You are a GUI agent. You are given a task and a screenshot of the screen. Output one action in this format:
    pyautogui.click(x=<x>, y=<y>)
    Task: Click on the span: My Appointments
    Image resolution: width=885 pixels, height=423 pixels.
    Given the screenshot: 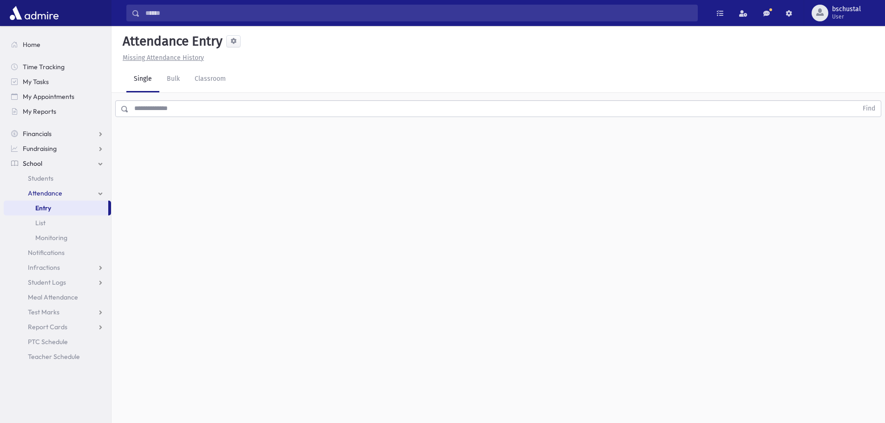 What is the action you would take?
    pyautogui.click(x=48, y=97)
    